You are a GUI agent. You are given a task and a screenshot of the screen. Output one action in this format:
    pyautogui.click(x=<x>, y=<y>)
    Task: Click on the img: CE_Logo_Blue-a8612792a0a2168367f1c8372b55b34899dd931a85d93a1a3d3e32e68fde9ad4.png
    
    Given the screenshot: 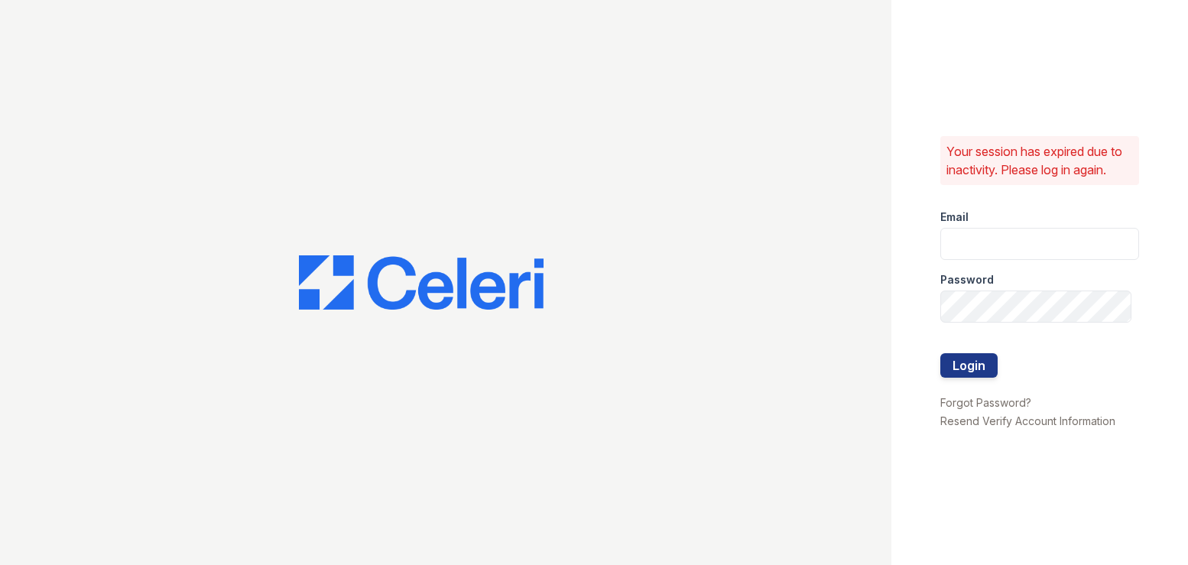 What is the action you would take?
    pyautogui.click(x=421, y=283)
    